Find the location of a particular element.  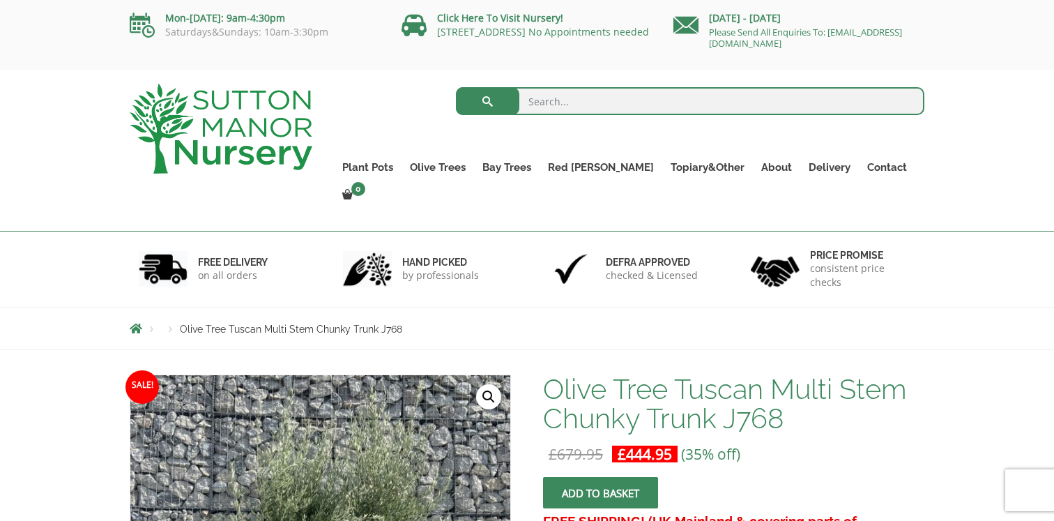

img: logo is located at coordinates (221, 128).